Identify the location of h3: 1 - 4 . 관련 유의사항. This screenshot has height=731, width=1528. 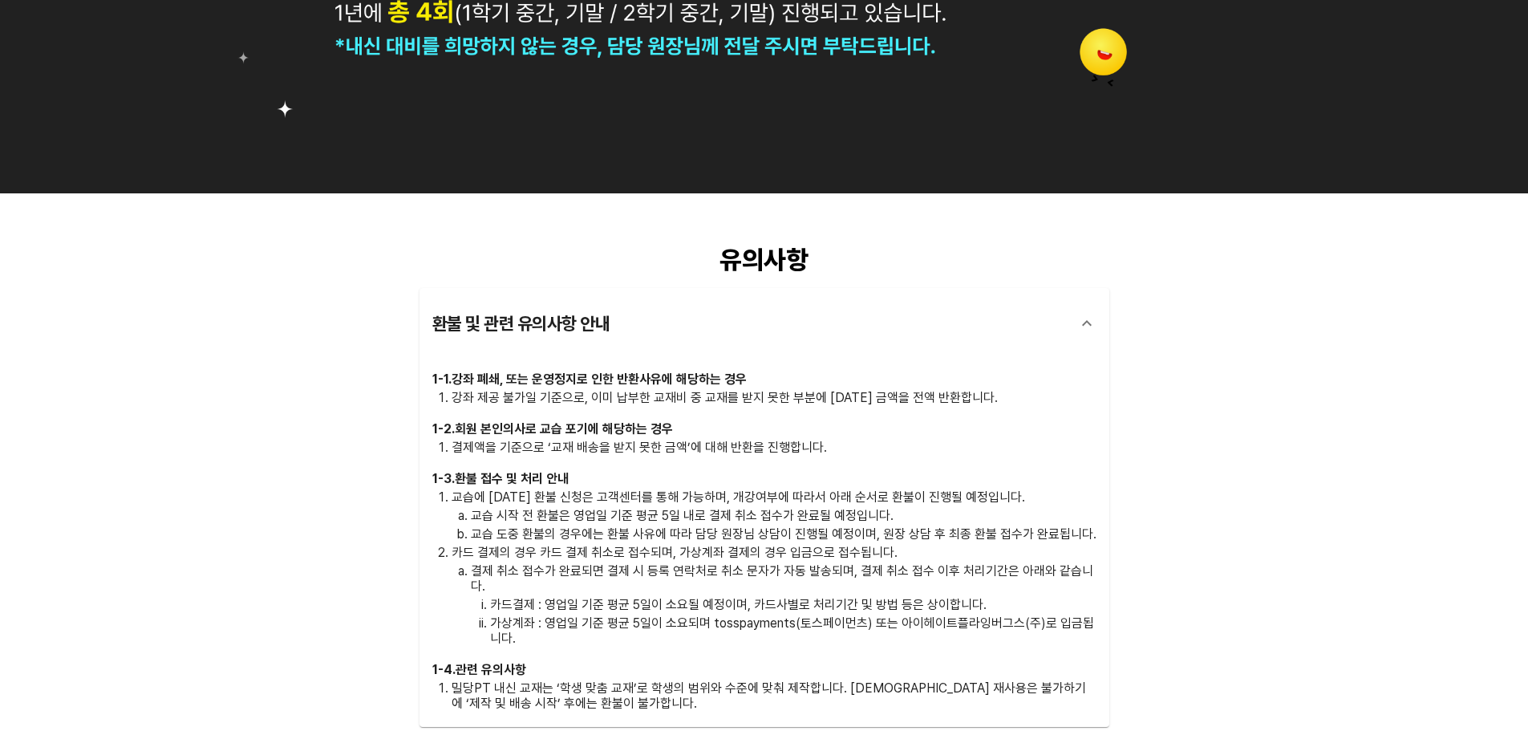
(765, 669).